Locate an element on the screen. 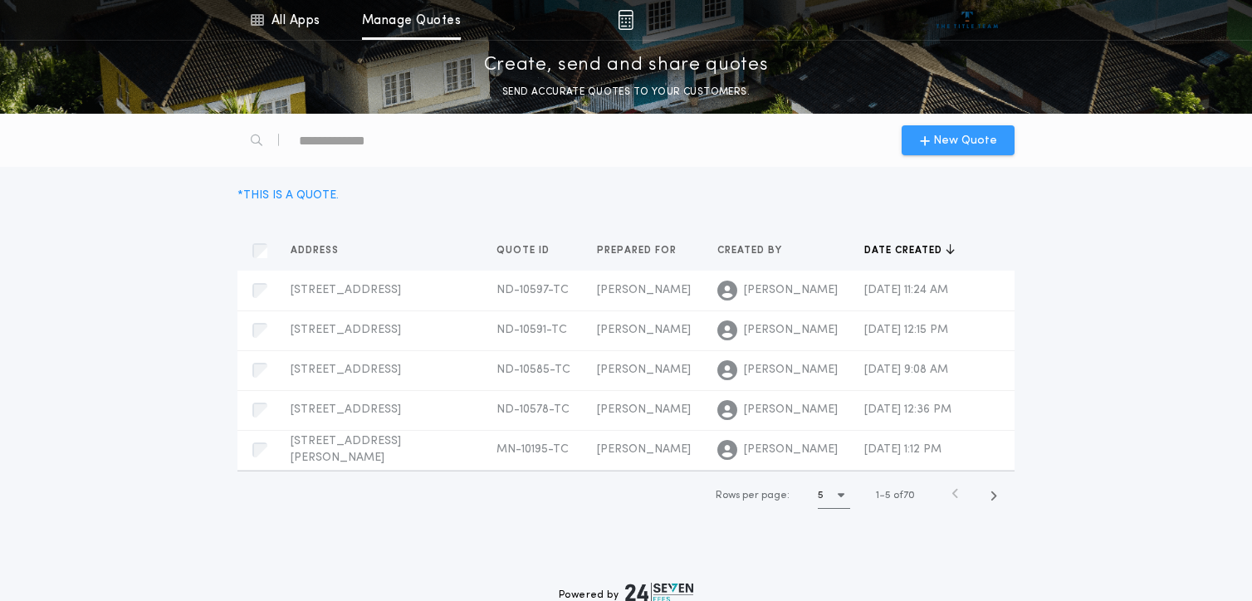  span: Address is located at coordinates (316, 251).